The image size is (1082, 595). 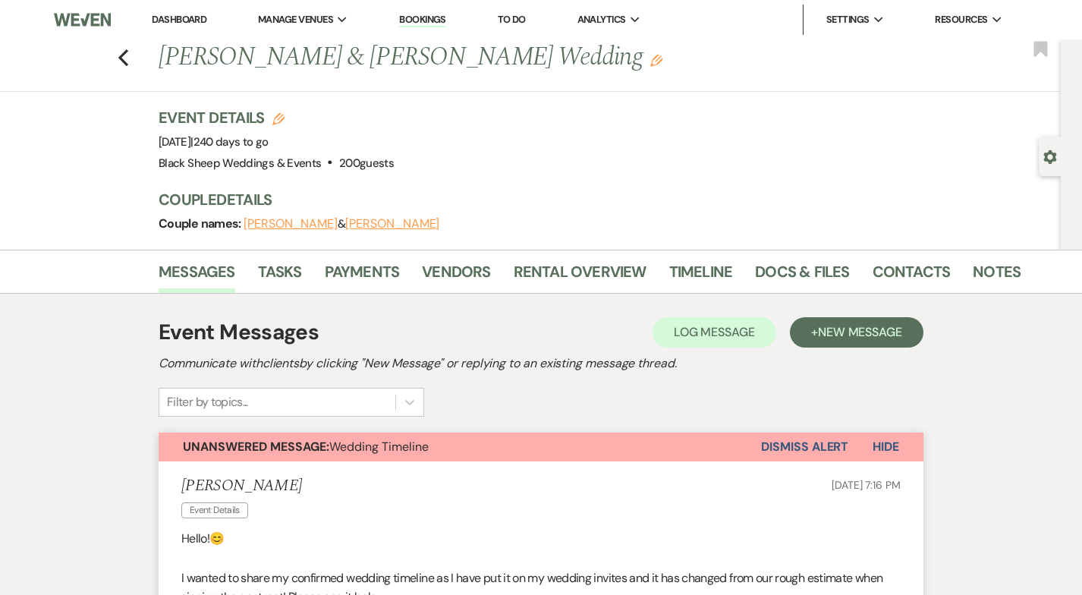 I want to click on h1: Event Messages, so click(x=238, y=332).